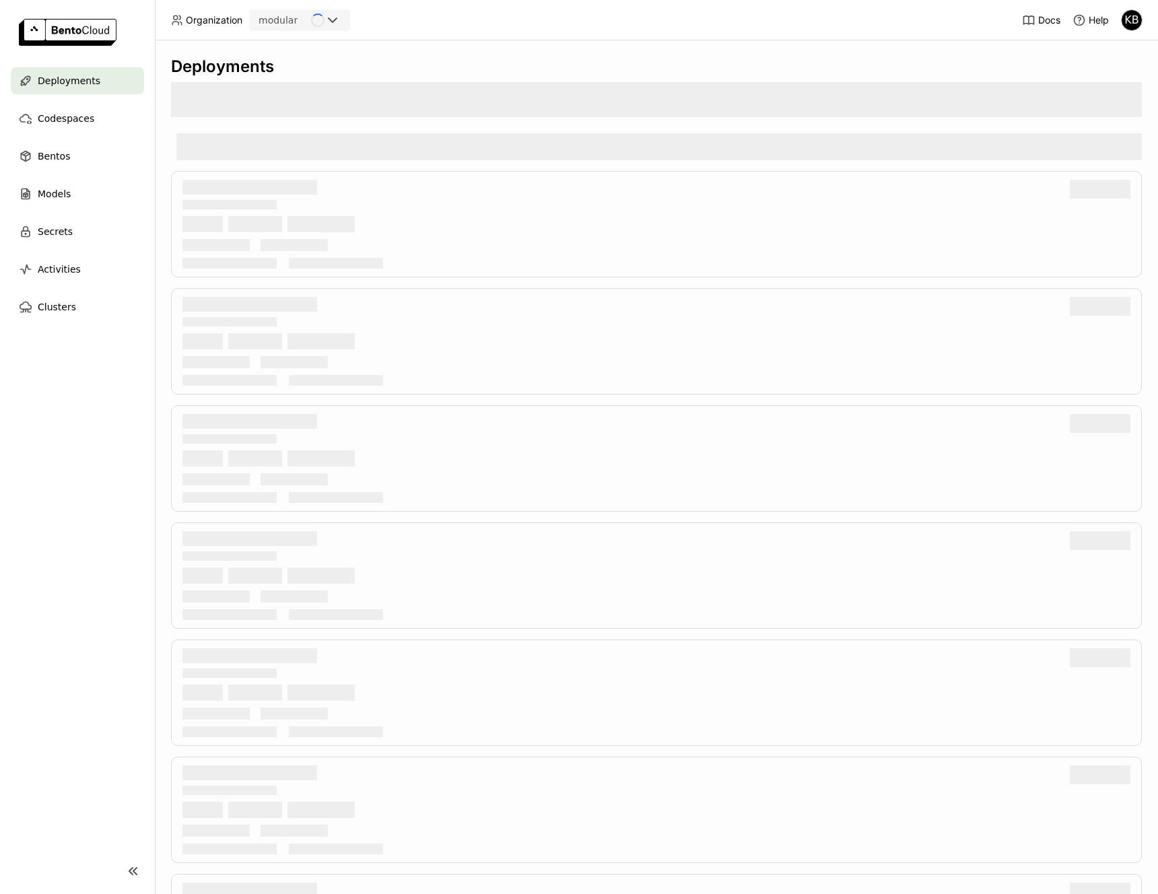 This screenshot has width=1158, height=894. I want to click on span: Models, so click(54, 194).